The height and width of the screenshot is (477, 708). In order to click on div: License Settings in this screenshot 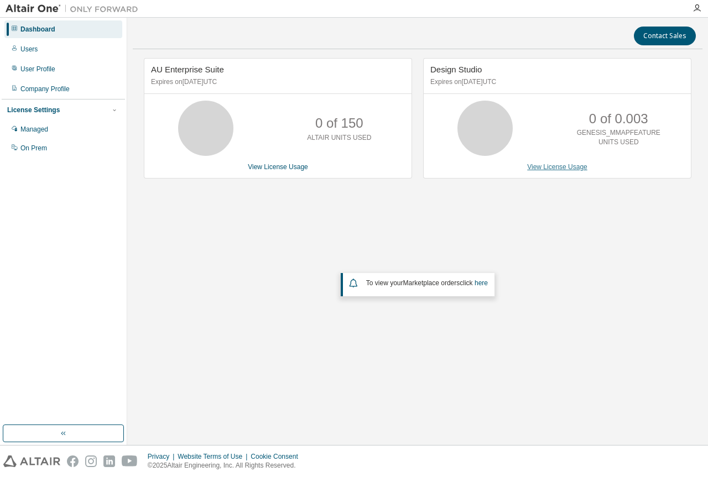, I will do `click(33, 110)`.